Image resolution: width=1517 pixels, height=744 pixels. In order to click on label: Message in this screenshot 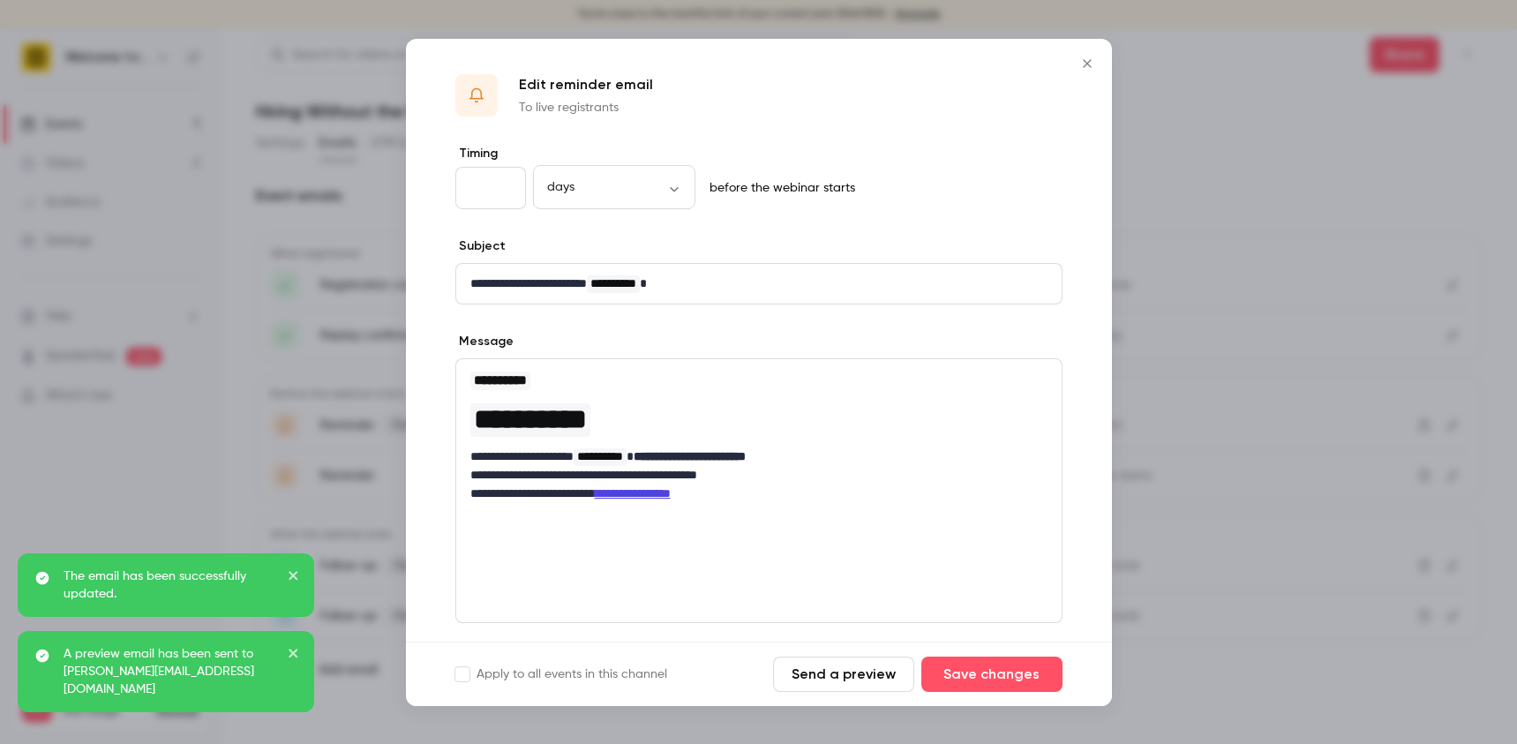, I will do `click(484, 341)`.